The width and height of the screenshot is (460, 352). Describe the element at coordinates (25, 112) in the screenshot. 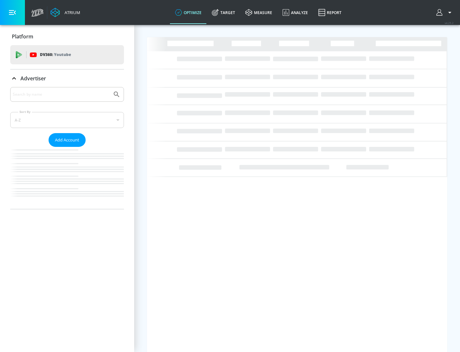

I see `label: Sort By` at that location.